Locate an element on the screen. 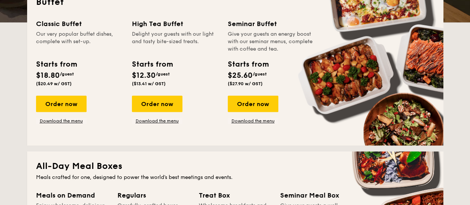 The width and height of the screenshot is (470, 205). div: Classic Buffet is located at coordinates (80, 24).